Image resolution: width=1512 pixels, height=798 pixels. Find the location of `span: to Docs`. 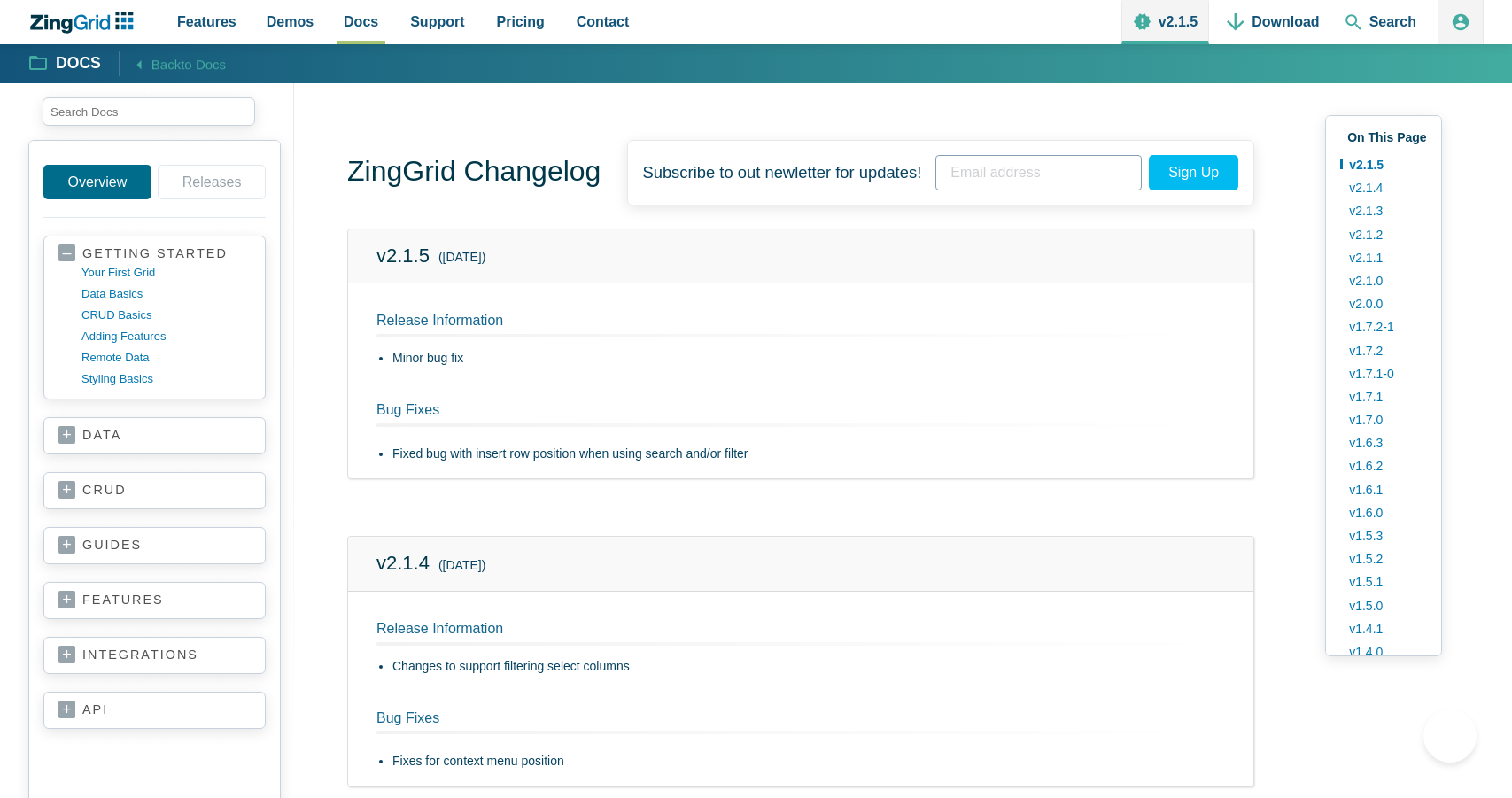

span: to Docs is located at coordinates (203, 64).